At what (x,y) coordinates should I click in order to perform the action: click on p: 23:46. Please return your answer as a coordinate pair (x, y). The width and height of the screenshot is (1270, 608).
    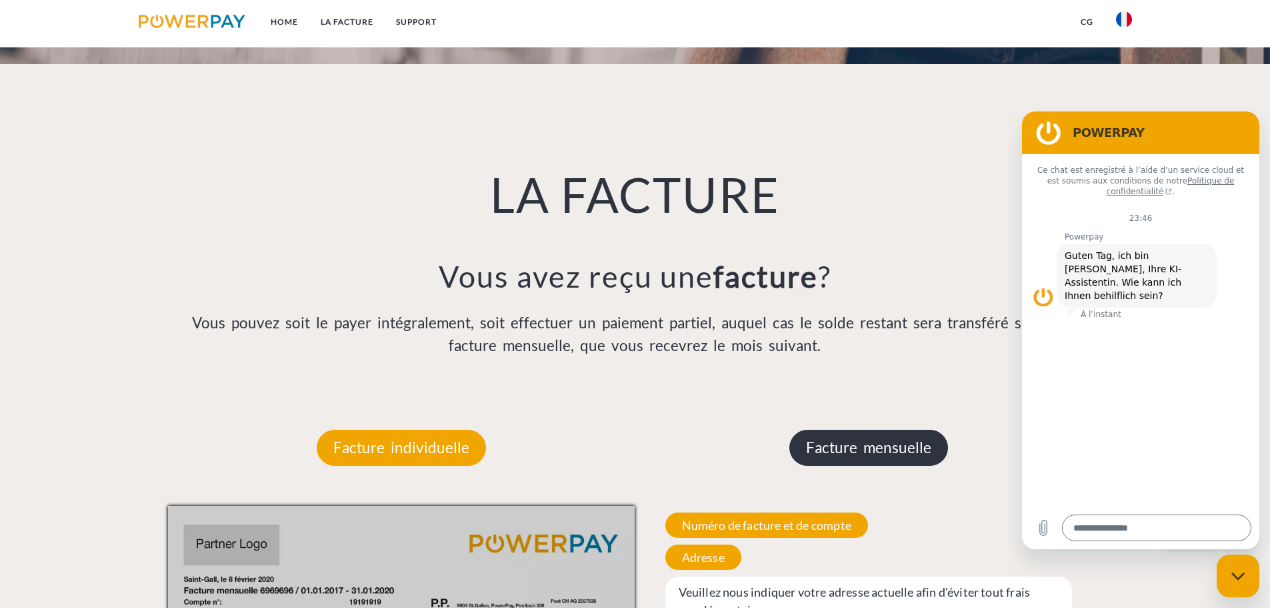
    Looking at the image, I should click on (119, 107).